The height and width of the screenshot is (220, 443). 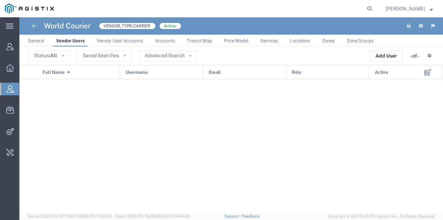 What do you see at coordinates (300, 40) in the screenshot?
I see `span: Locations` at bounding box center [300, 40].